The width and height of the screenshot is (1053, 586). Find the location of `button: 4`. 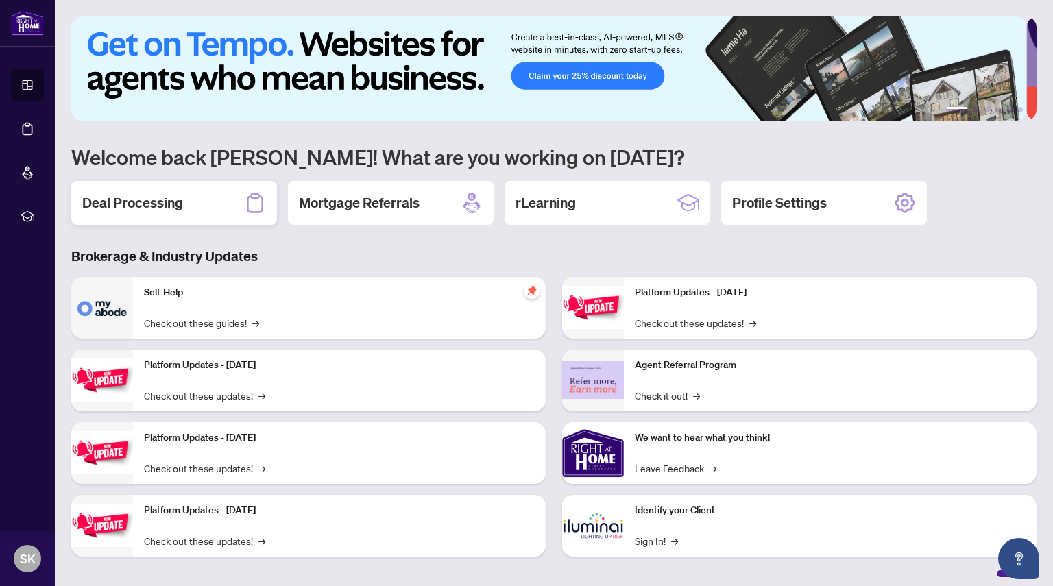

button: 4 is located at coordinates (998, 110).